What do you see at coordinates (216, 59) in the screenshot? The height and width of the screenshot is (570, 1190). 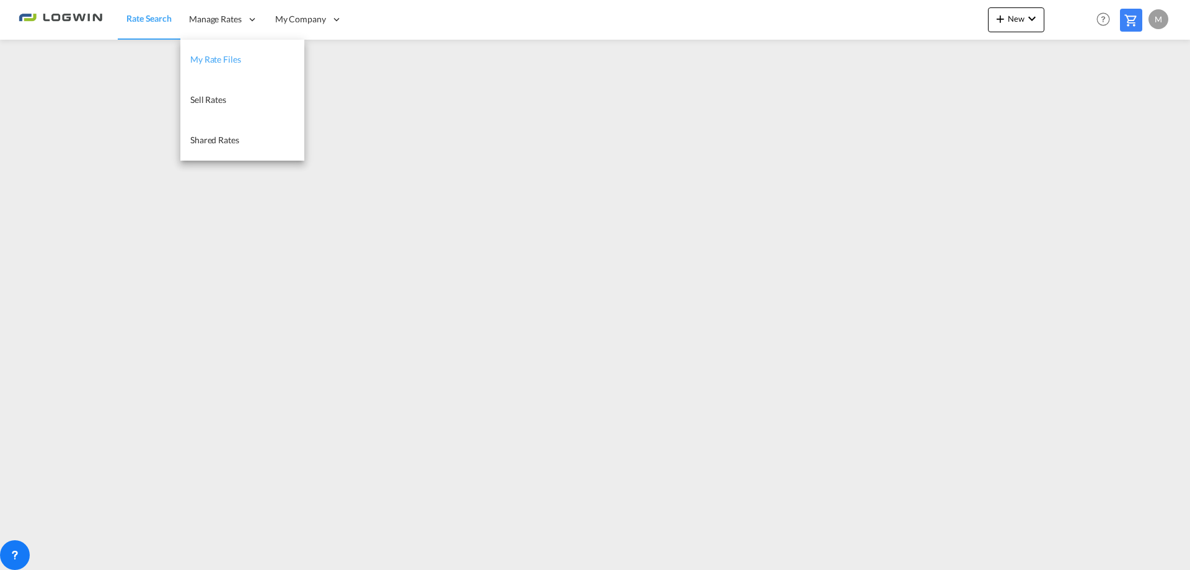 I see `span: My Rate Files` at bounding box center [216, 59].